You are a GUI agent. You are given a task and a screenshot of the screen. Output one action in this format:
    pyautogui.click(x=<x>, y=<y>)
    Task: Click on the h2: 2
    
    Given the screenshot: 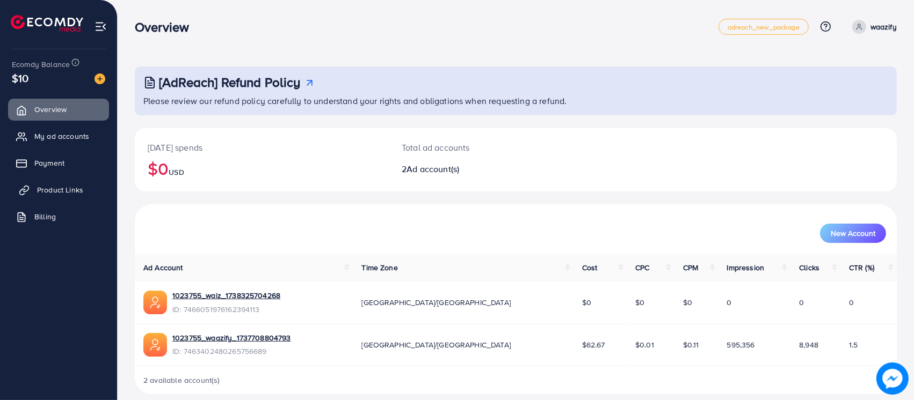 What is the action you would take?
    pyautogui.click(x=484, y=169)
    